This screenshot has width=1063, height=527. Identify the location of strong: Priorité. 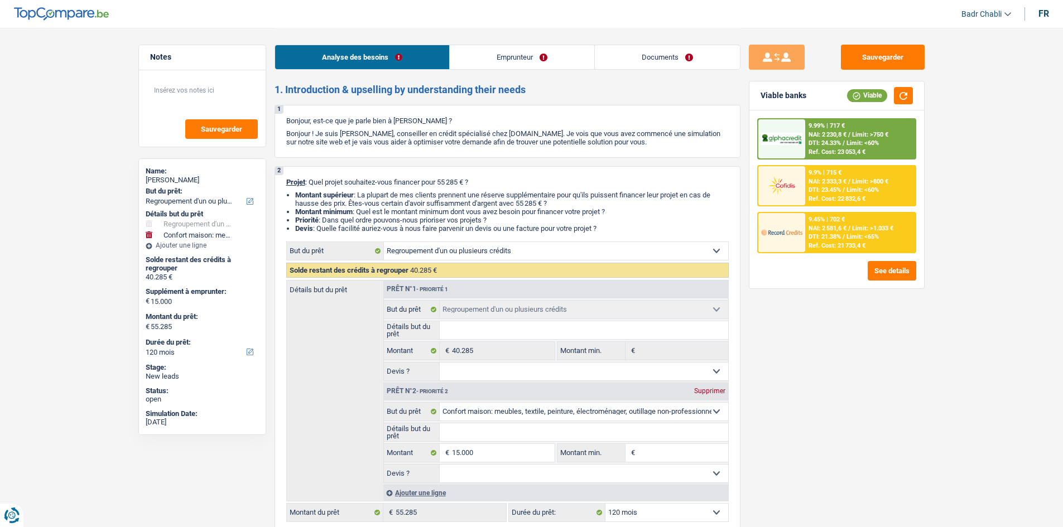
(307, 220).